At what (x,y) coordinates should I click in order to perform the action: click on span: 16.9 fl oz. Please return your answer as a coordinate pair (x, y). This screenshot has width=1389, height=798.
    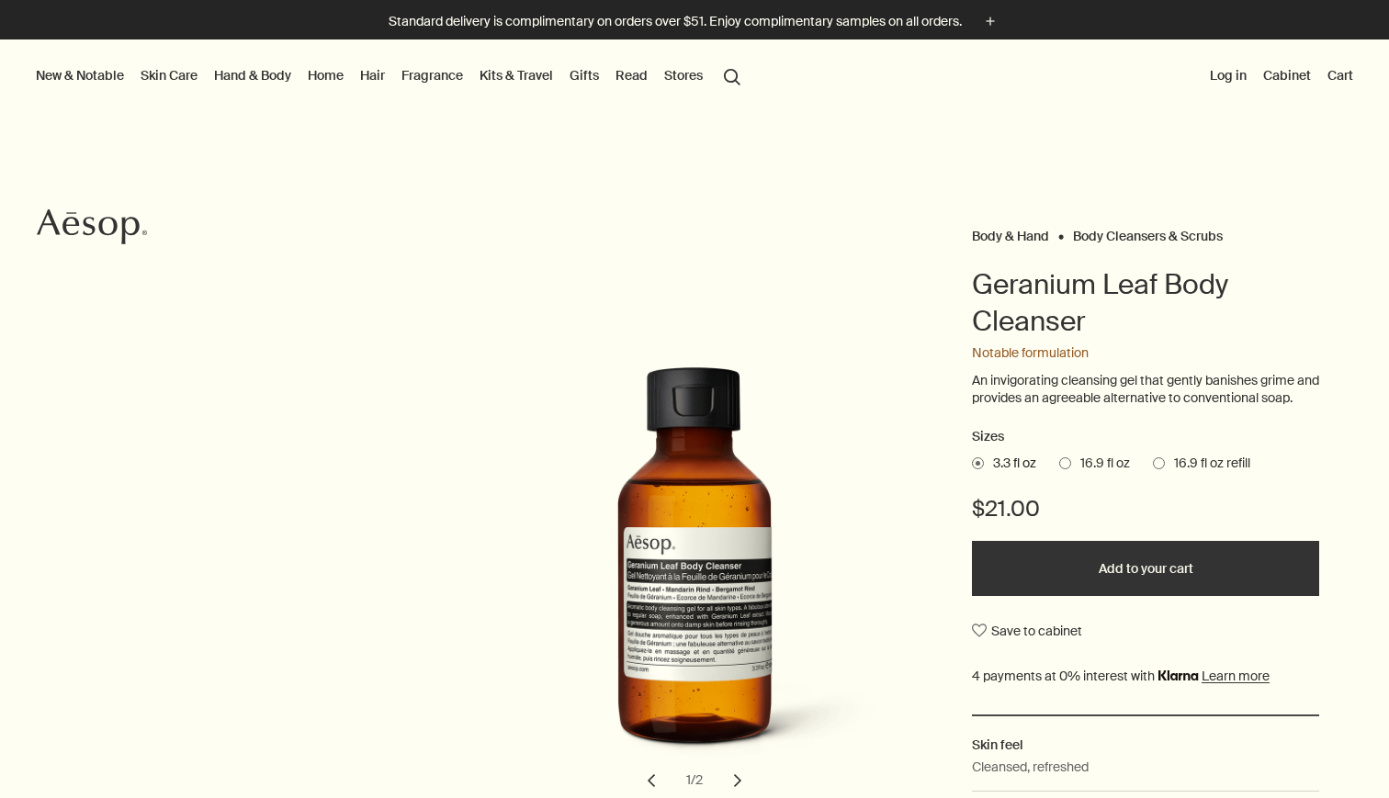
    Looking at the image, I should click on (1101, 464).